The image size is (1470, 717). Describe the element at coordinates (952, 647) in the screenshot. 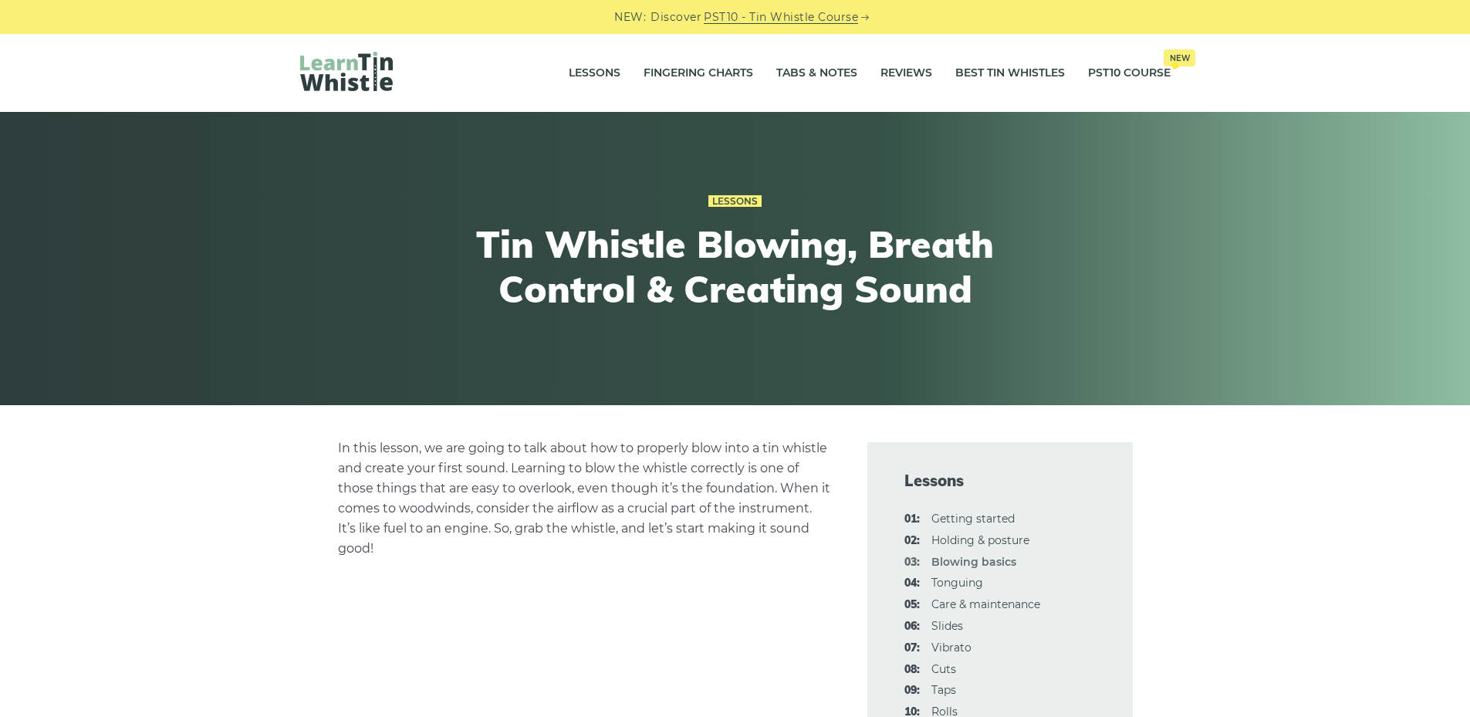

I see `a: 07:Vibrato` at that location.